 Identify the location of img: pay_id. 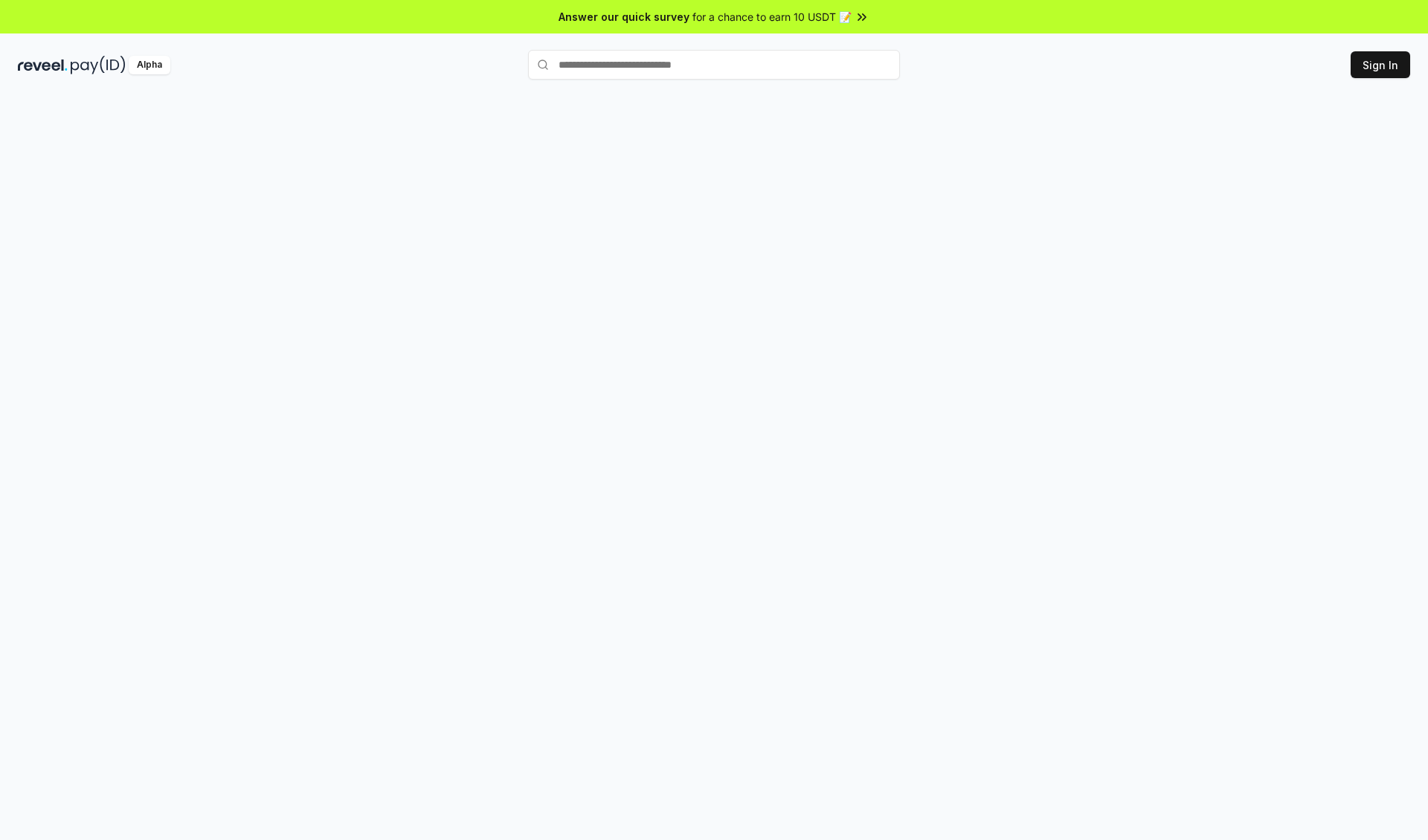
(98, 65).